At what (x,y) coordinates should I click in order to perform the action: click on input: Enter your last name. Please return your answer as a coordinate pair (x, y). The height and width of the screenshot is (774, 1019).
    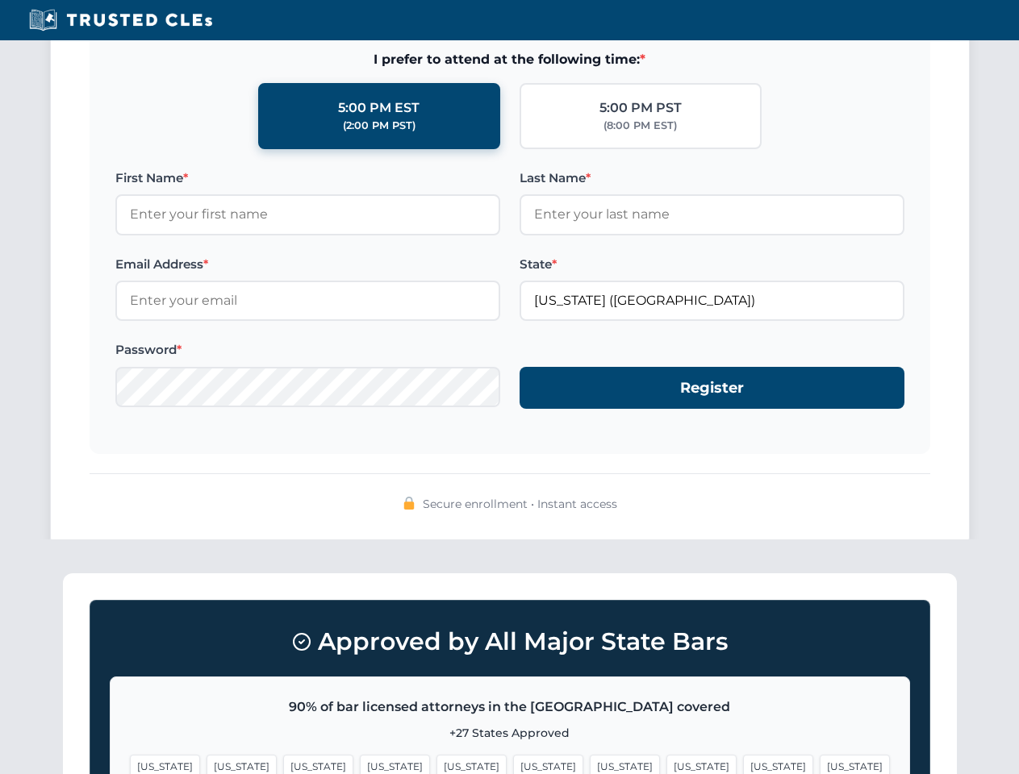
    Looking at the image, I should click on (711, 215).